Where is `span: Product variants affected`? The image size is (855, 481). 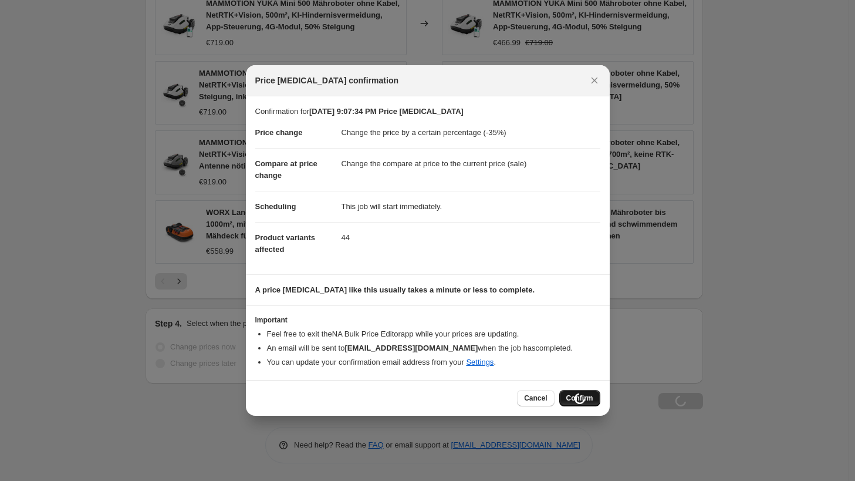
span: Product variants affected is located at coordinates (285, 243).